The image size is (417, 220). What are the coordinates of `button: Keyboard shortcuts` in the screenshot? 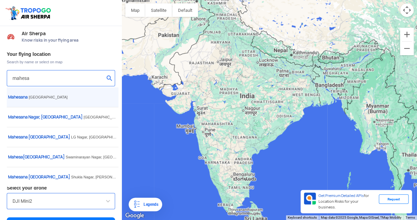 It's located at (302, 218).